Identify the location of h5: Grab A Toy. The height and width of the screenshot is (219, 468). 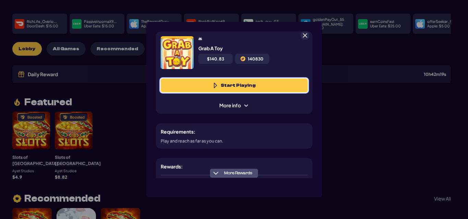
(210, 48).